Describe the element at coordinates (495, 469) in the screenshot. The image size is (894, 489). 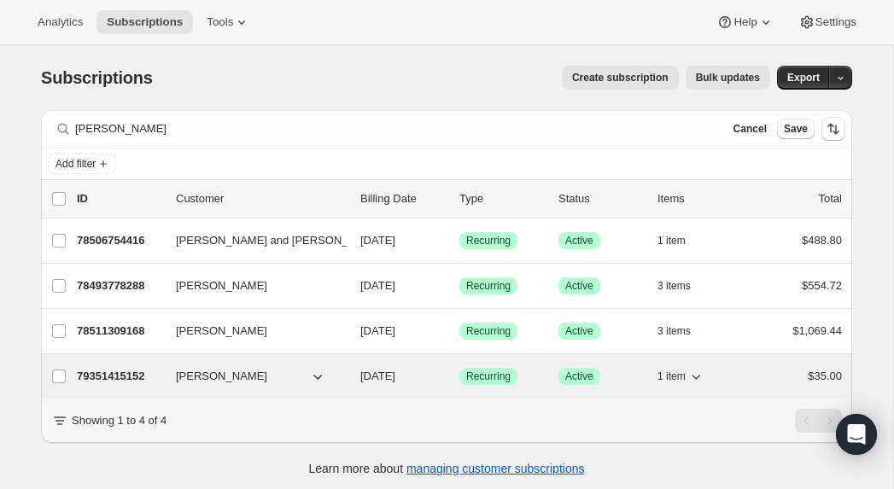
I see `a: managing customer subscriptions` at that location.